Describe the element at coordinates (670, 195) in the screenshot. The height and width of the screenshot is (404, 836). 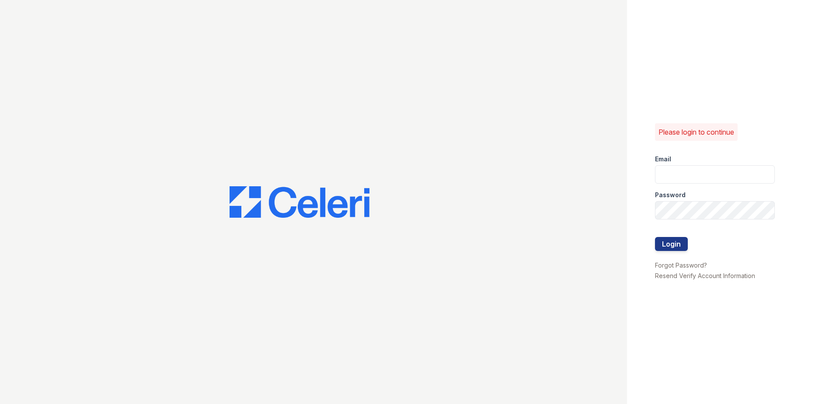
I see `label: Password` at that location.